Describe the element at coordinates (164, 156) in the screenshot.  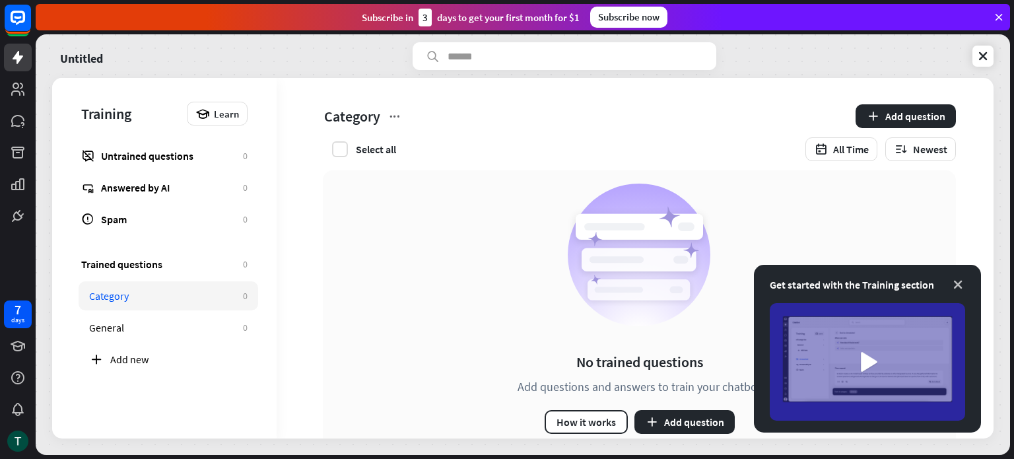
I see `a: Untrained questions 0` at that location.